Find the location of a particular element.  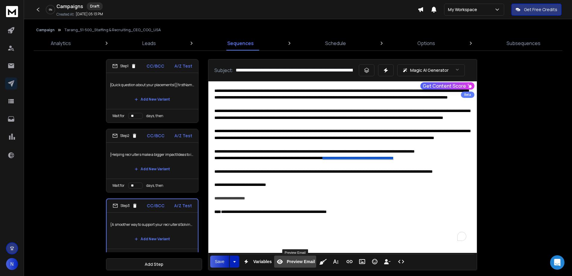

span: Preview Email is located at coordinates (301, 261).